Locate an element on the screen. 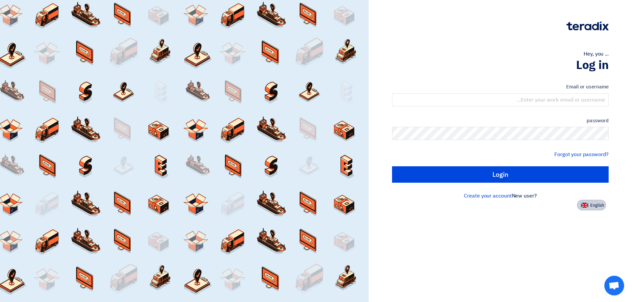  font: Create your account is located at coordinates (487, 196).